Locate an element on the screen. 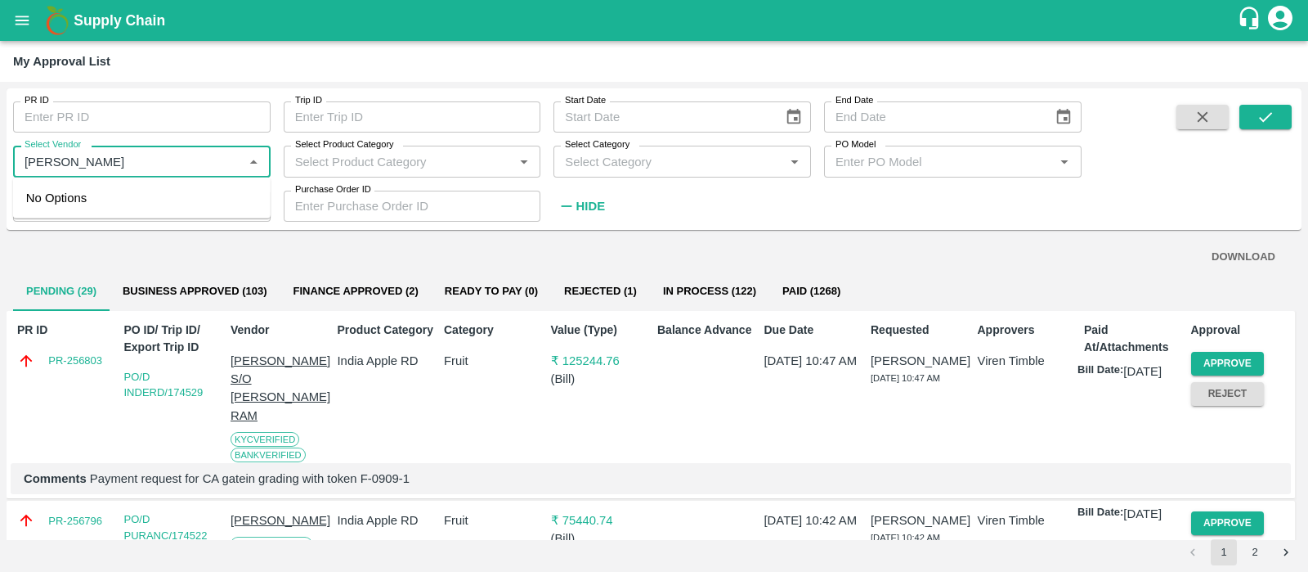  p: Vendor is located at coordinates (281, 330).